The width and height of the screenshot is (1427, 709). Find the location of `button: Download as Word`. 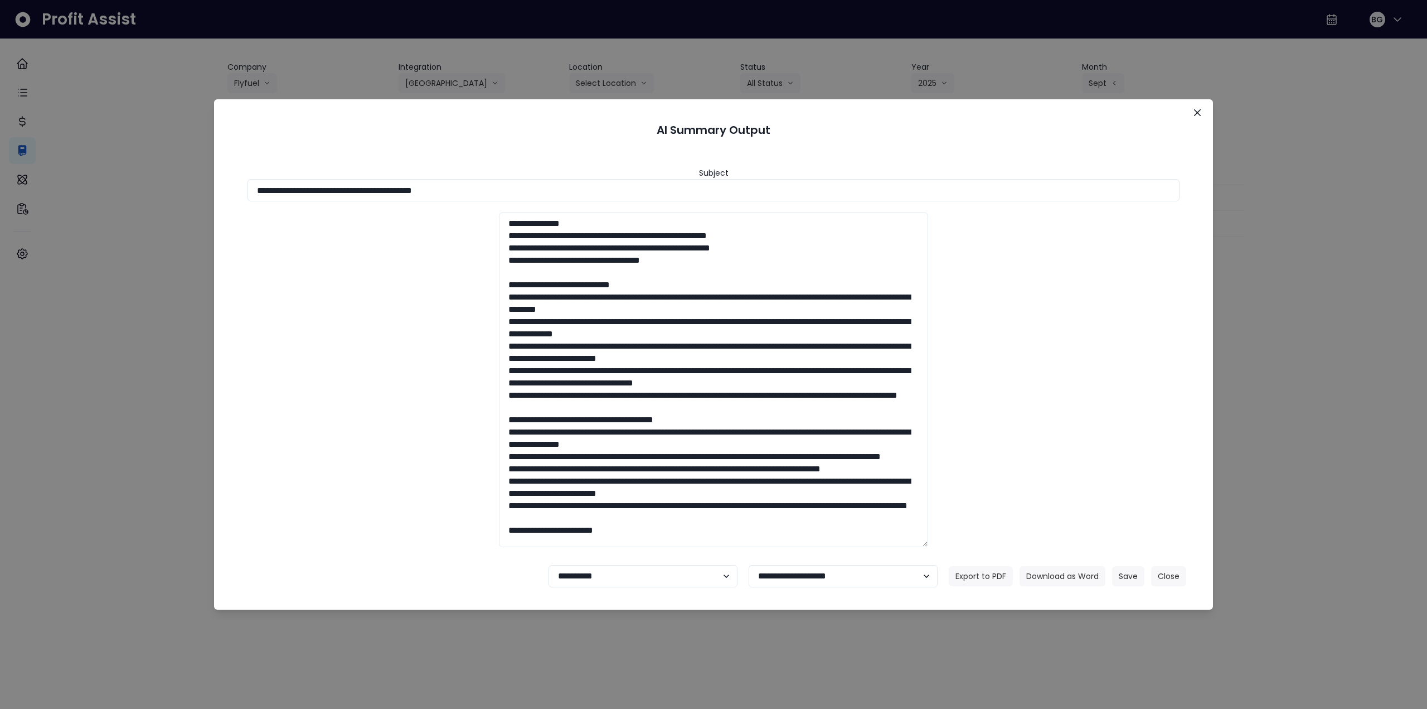

button: Download as Word is located at coordinates (1063, 576).